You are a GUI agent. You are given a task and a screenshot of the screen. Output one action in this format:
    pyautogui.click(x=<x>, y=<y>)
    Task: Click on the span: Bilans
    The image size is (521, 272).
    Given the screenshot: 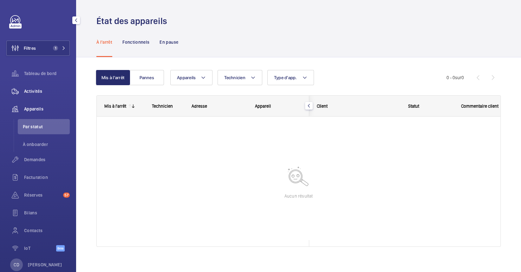 What is the action you would take?
    pyautogui.click(x=47, y=213)
    